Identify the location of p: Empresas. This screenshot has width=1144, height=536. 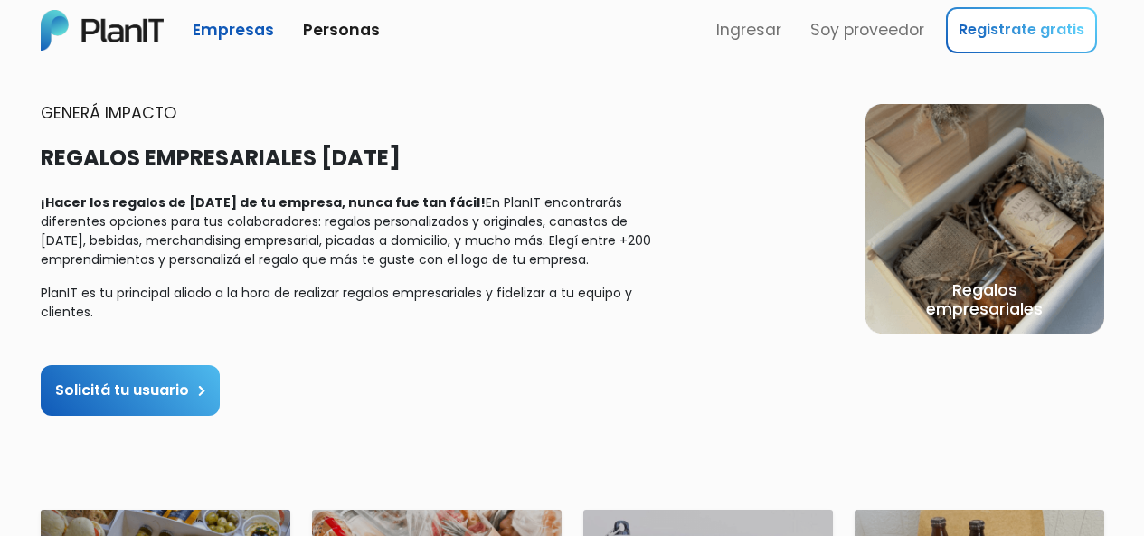
(233, 30).